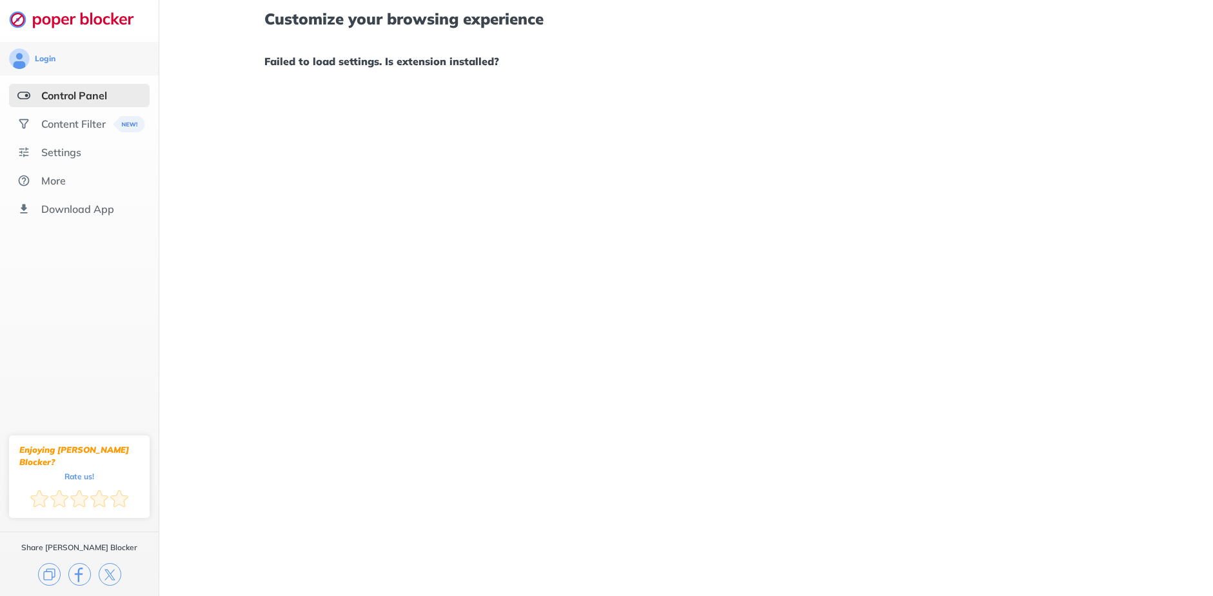 The image size is (1213, 596). I want to click on div: Content Filter, so click(74, 124).